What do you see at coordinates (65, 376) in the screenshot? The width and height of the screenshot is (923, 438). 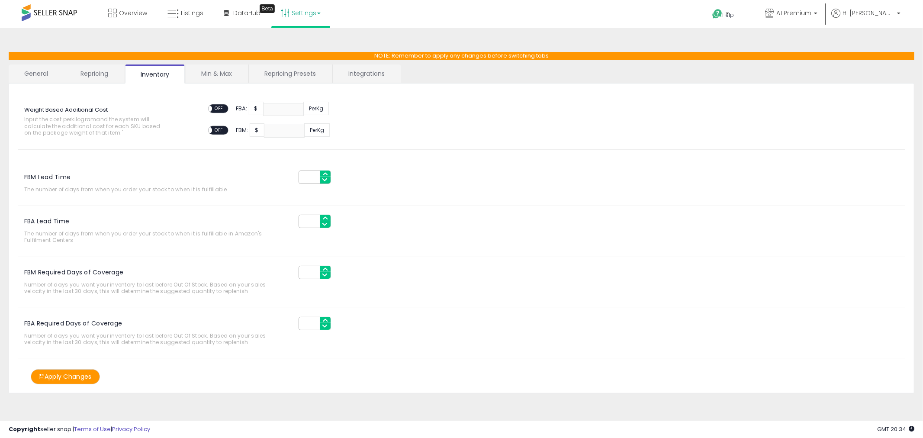 I see `button: Apply Changes` at bounding box center [65, 376].